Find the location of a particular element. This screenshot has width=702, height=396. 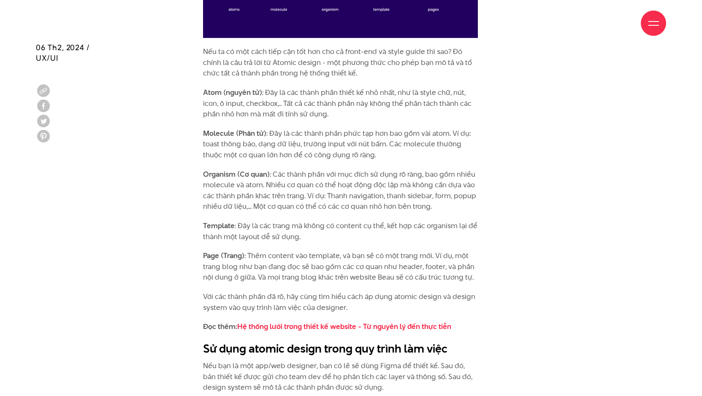

h2: Sử dụng atomic design trong quy trình làm việc is located at coordinates (341, 349).